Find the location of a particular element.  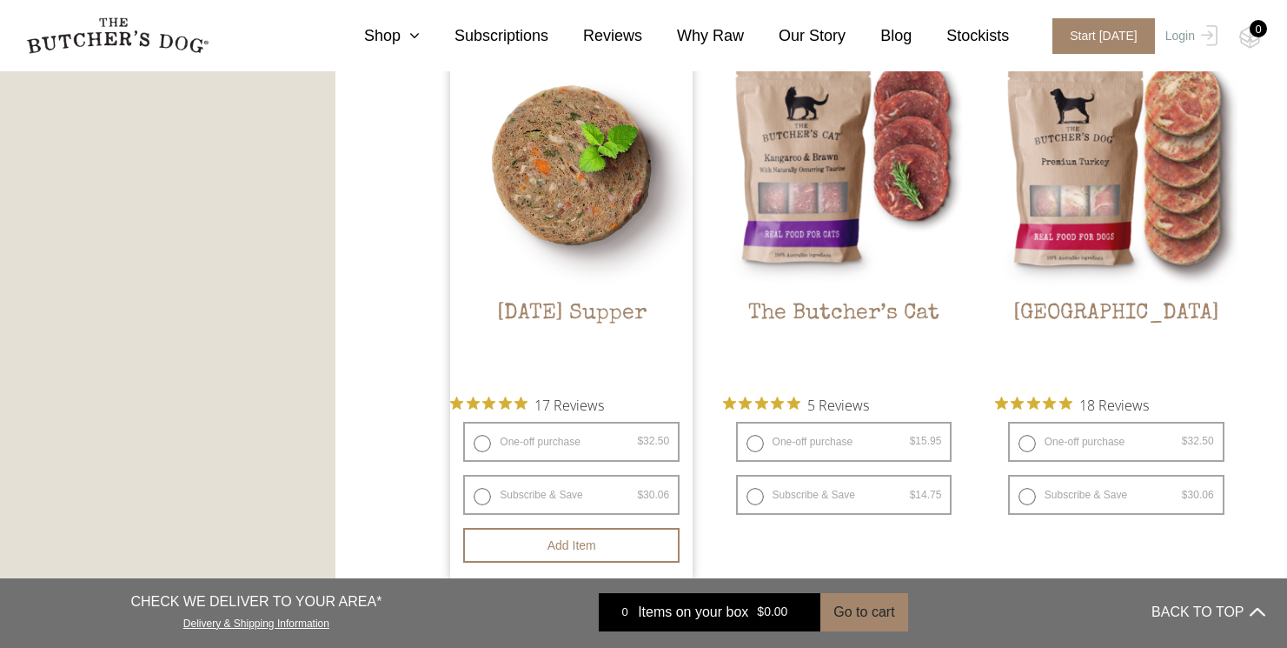

bdi: 0.00 is located at coordinates (772, 612).